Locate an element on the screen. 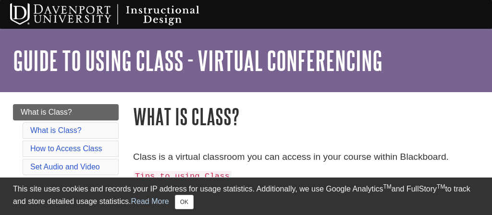 The height and width of the screenshot is (215, 492). button: Close is located at coordinates (184, 202).